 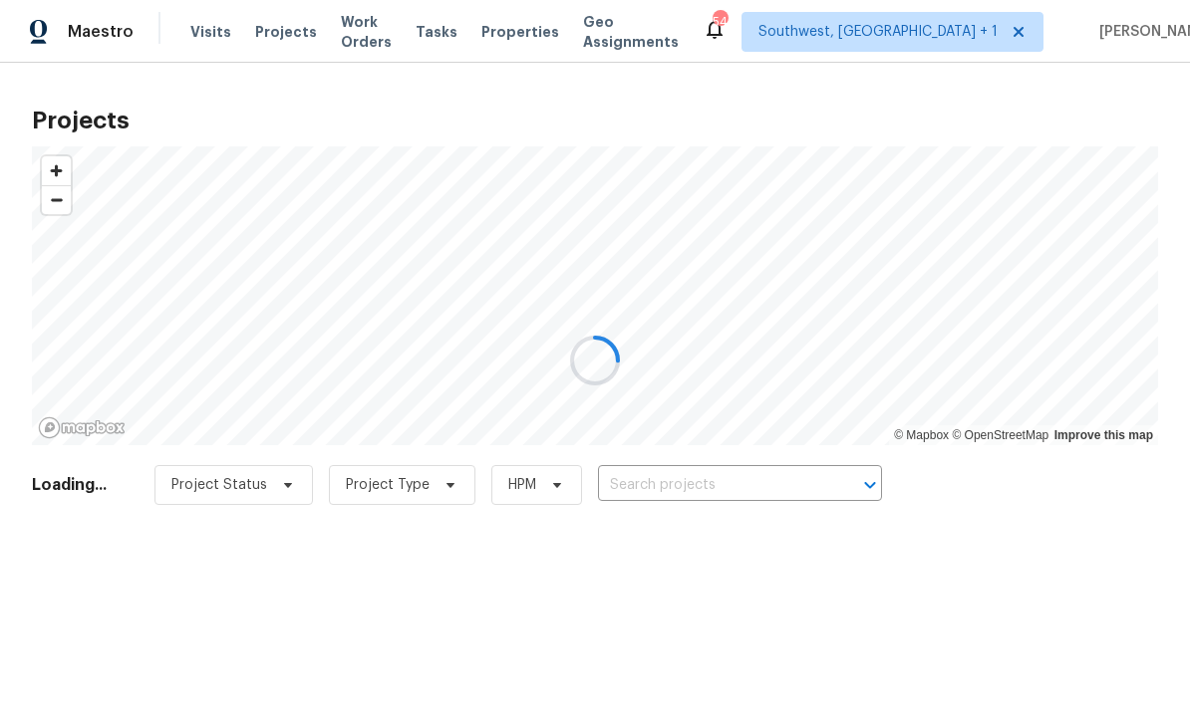 I want to click on button: Zoom out, so click(x=56, y=199).